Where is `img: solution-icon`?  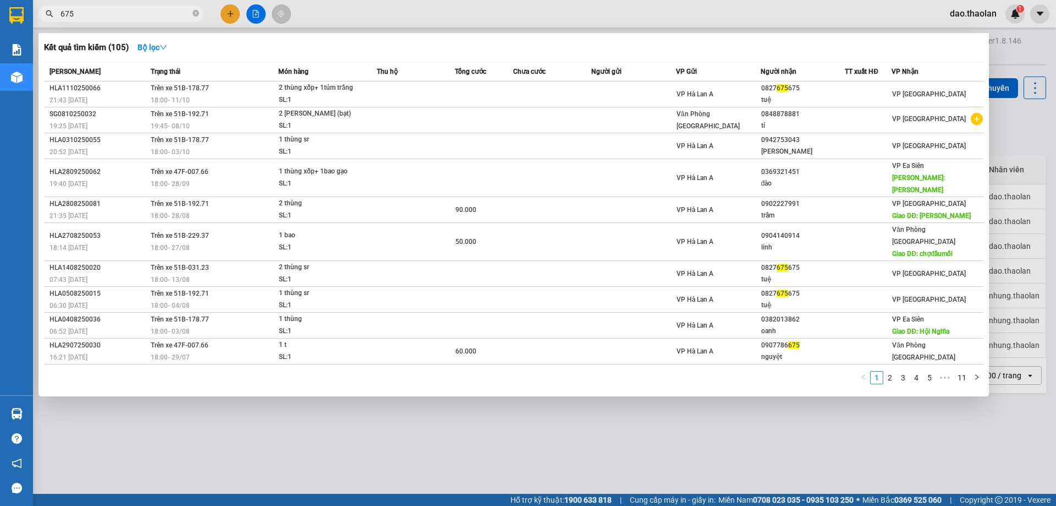
img: solution-icon is located at coordinates (17, 50).